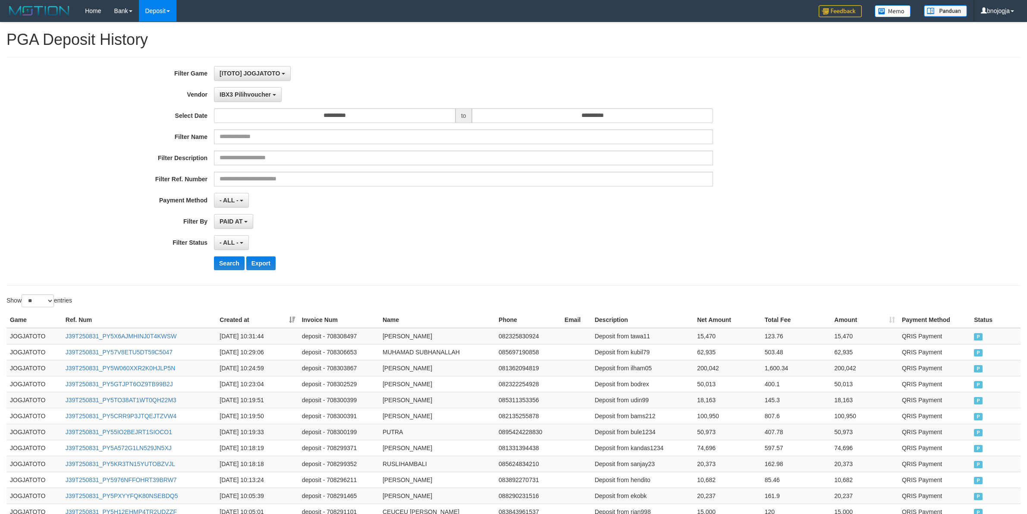 This screenshot has height=514, width=1027. I want to click on td: 407.78, so click(797, 432).